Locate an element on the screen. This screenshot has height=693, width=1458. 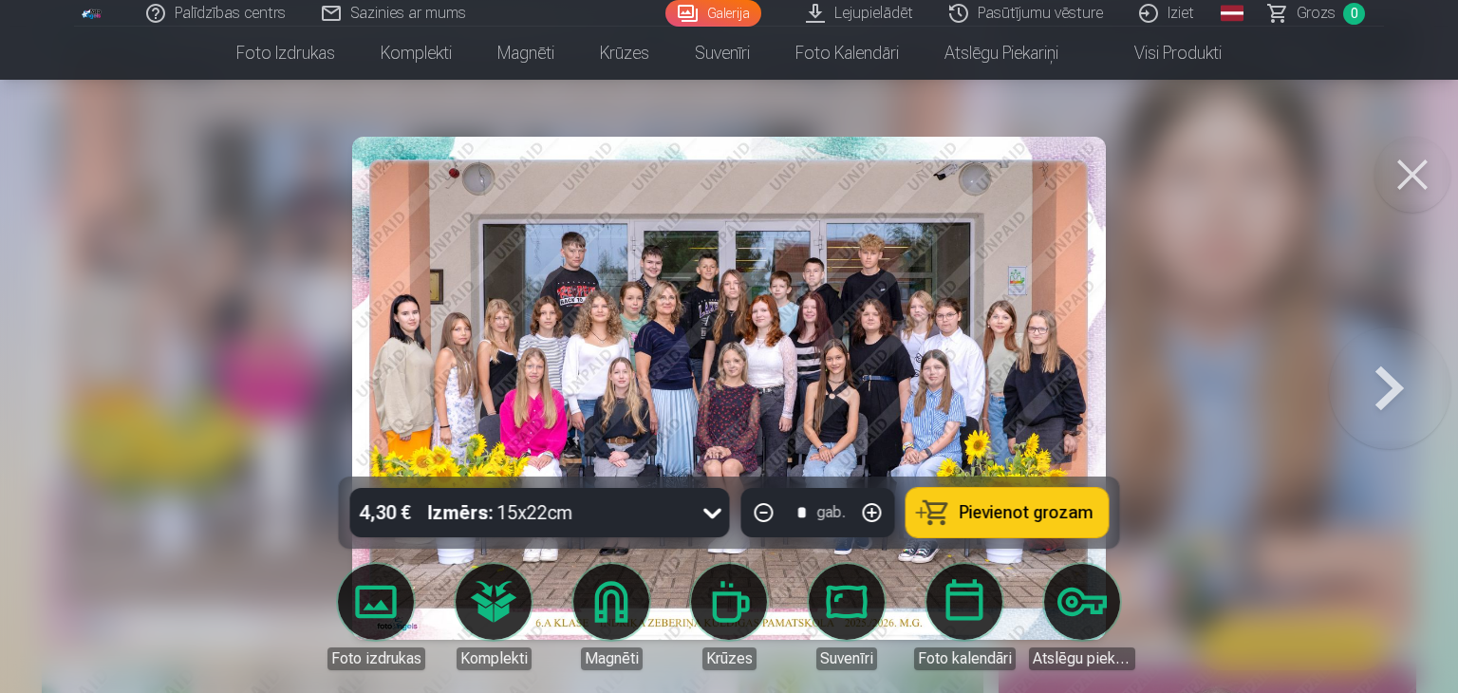
a: Visi produkti is located at coordinates (1163, 53).